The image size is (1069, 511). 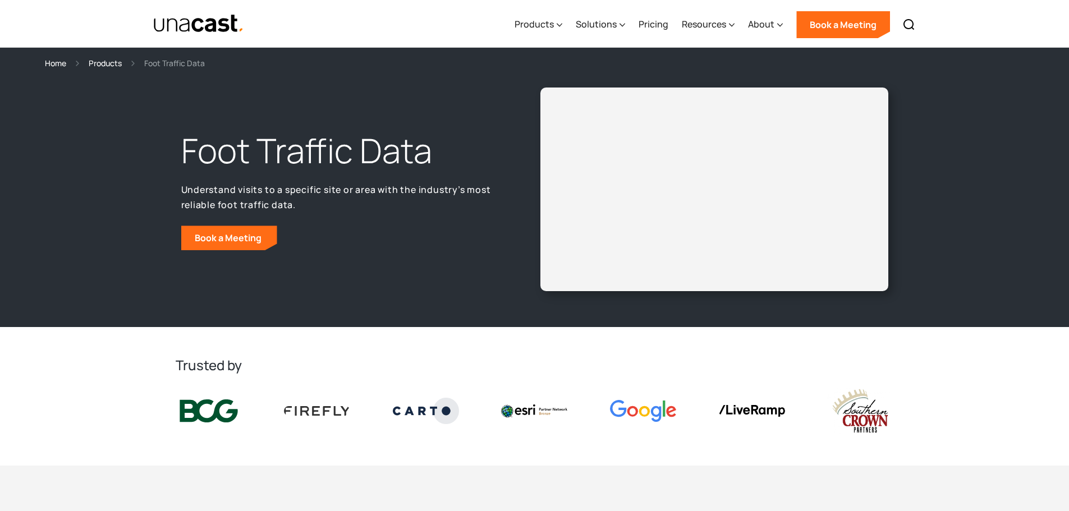 What do you see at coordinates (340, 151) in the screenshot?
I see `h1: Foot Traffic Data` at bounding box center [340, 151].